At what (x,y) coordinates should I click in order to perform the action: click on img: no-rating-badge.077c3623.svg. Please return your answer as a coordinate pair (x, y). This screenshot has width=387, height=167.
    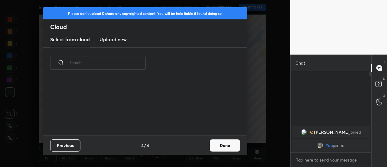
    Looking at the image, I should click on (311, 132).